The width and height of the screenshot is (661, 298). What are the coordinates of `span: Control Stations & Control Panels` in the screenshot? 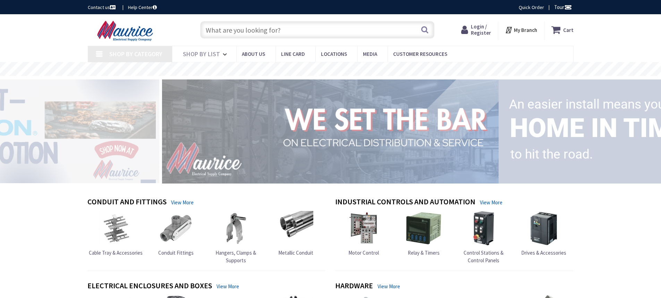 It's located at (483, 256).